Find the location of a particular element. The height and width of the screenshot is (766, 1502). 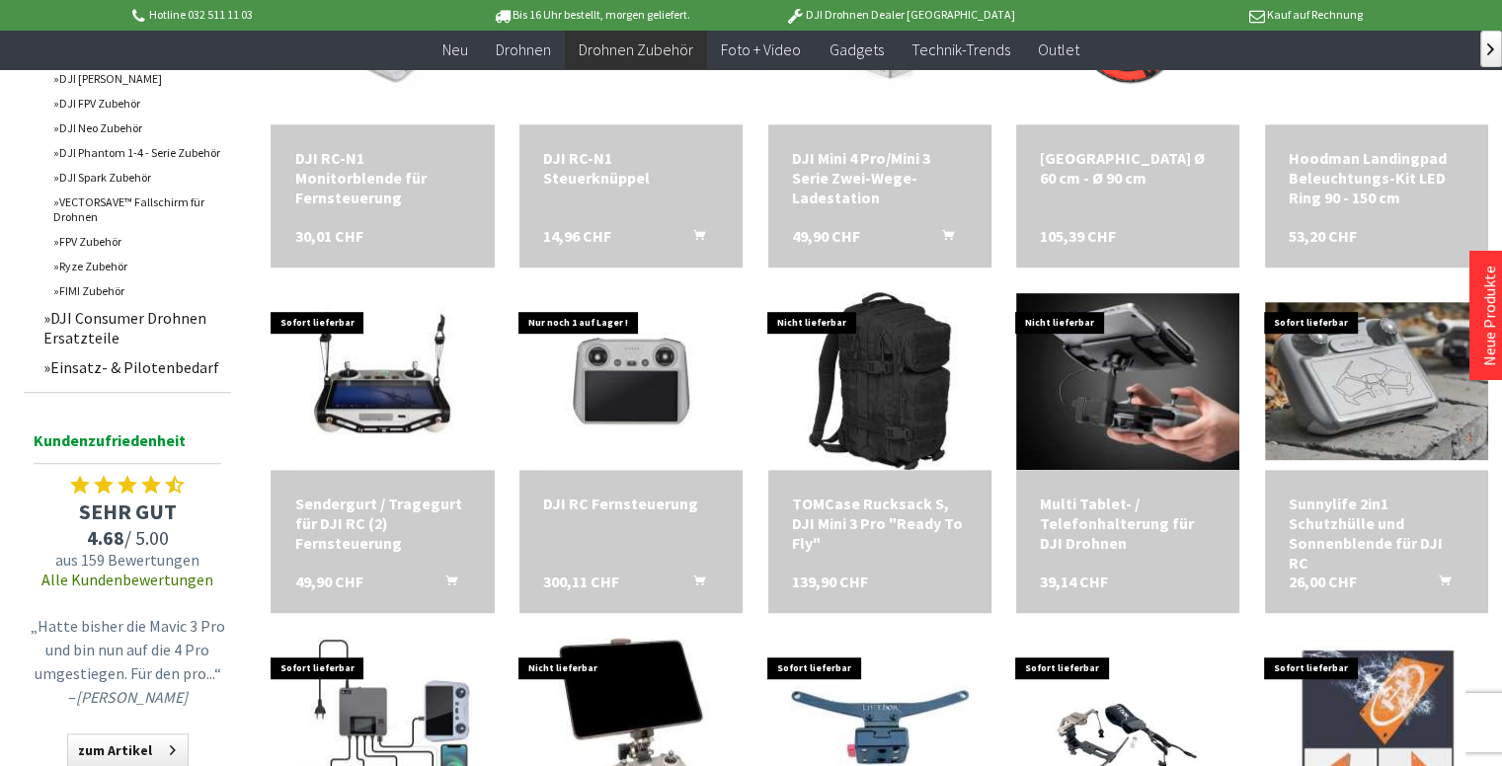

span: 26,00 CHF is located at coordinates (1322, 582).